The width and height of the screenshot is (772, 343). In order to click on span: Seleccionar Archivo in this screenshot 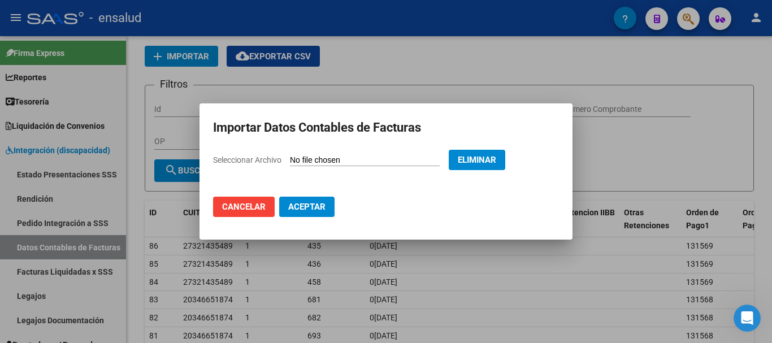, I will do `click(247, 160)`.